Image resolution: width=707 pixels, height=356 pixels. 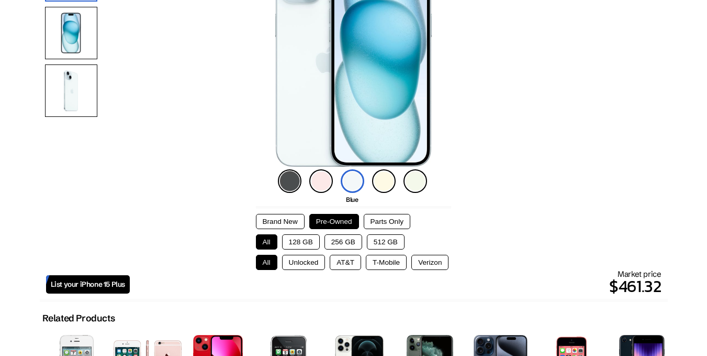 What do you see at coordinates (386, 262) in the screenshot?
I see `button: T-Mobile` at bounding box center [386, 262].